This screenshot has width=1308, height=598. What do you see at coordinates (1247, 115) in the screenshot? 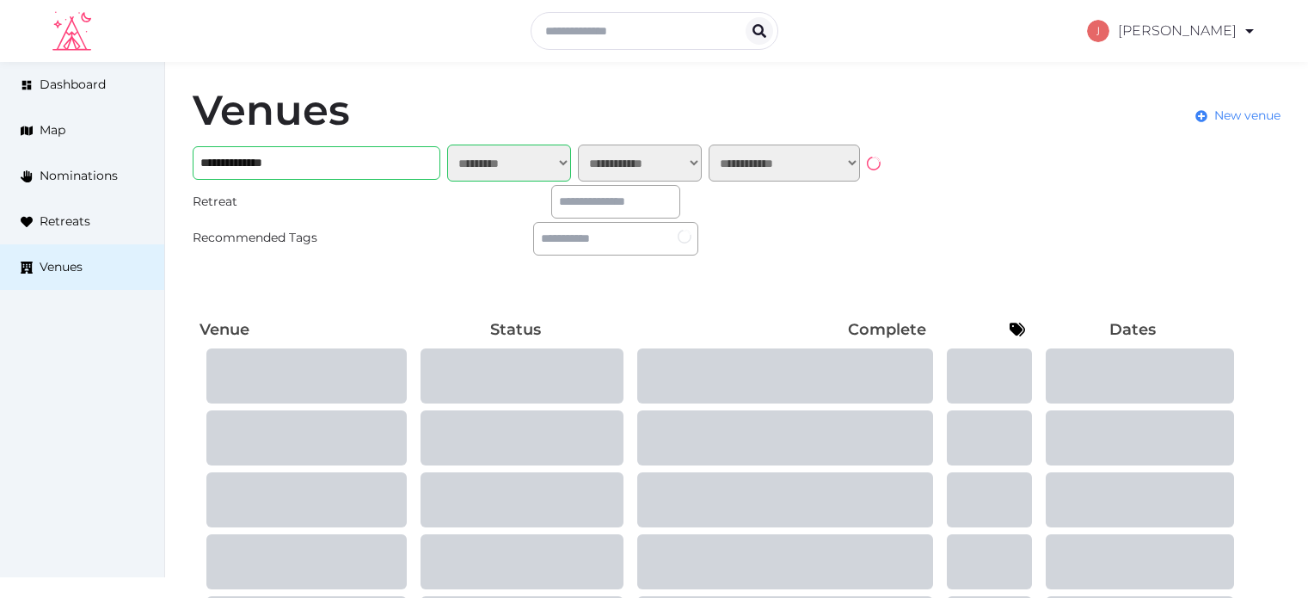
I see `span: New venue` at bounding box center [1247, 115].